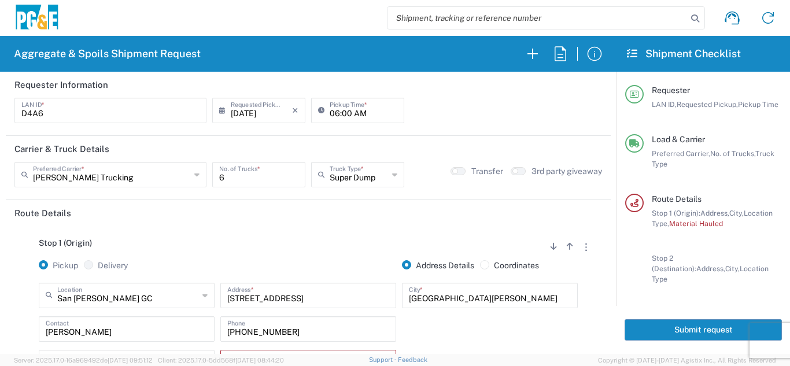 The image size is (790, 366). What do you see at coordinates (487, 171) in the screenshot?
I see `agx-label: Transfer` at bounding box center [487, 171].